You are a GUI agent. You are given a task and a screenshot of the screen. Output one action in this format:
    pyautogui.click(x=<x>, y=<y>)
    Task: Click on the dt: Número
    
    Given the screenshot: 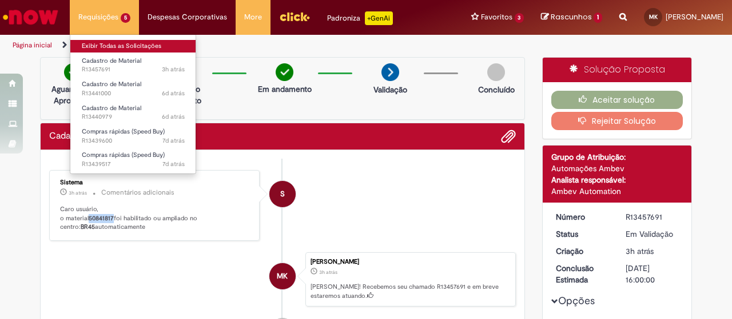 What is the action you would take?
    pyautogui.click(x=582, y=217)
    